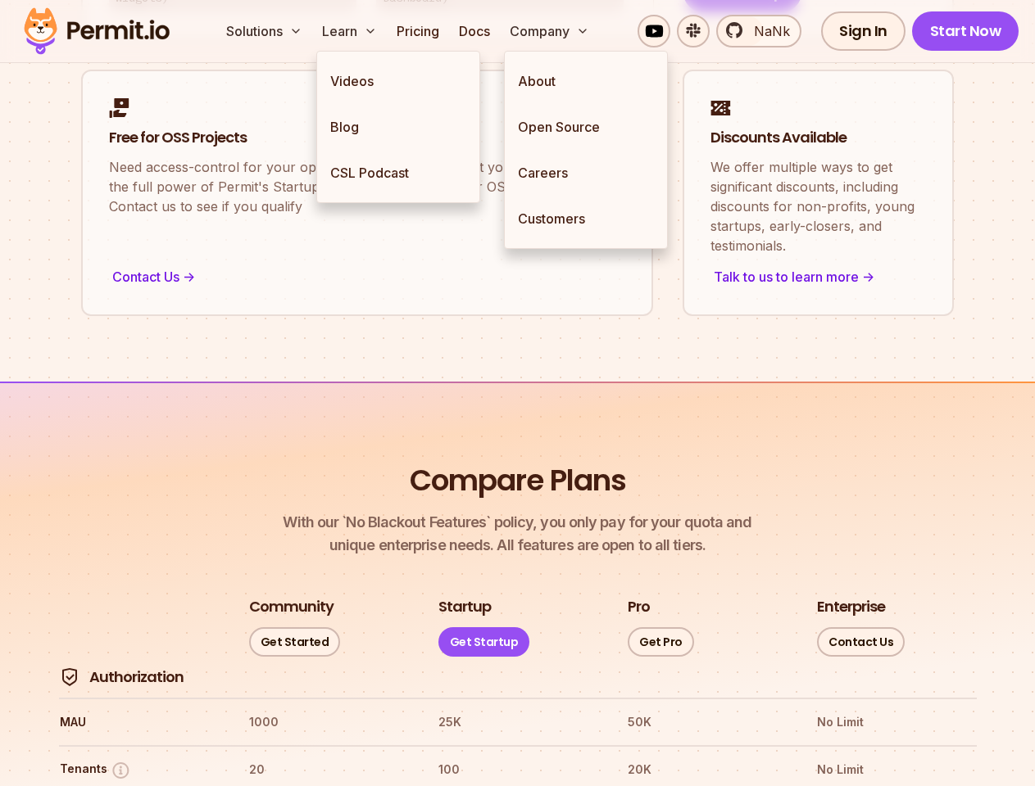  What do you see at coordinates (264, 31) in the screenshot?
I see `button: Solutions` at bounding box center [264, 31].